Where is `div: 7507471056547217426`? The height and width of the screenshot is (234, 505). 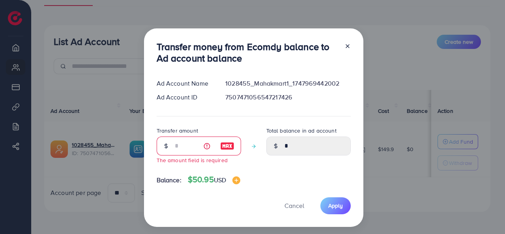
div: 7507471056547217426 is located at coordinates (287, 97).